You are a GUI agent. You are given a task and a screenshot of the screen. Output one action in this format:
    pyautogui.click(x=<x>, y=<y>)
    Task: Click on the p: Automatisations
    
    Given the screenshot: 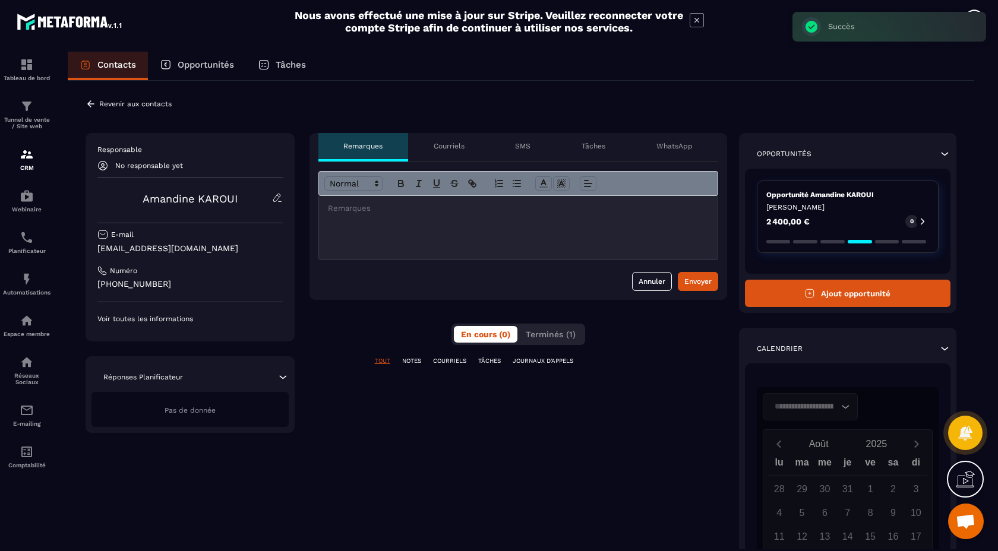 What is the action you would take?
    pyautogui.click(x=27, y=292)
    